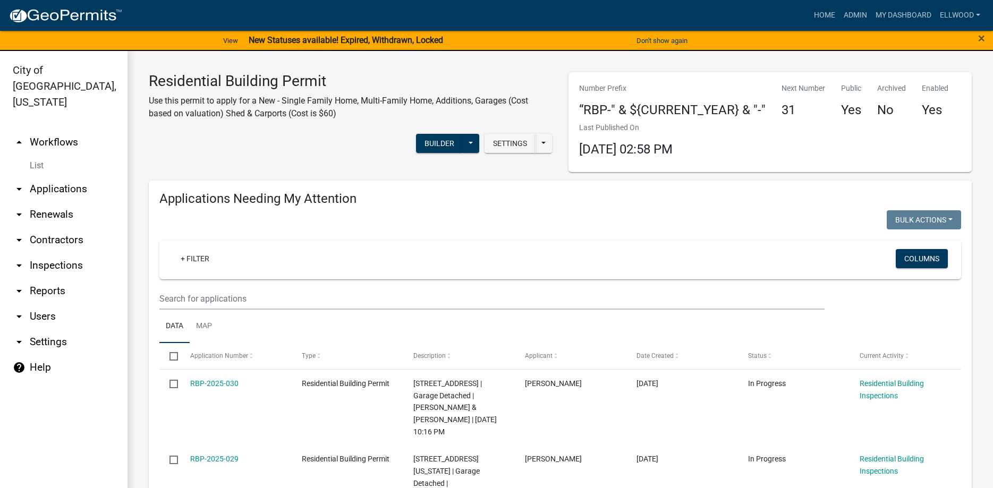  I want to click on datatable-header-cell: Type, so click(347, 356).